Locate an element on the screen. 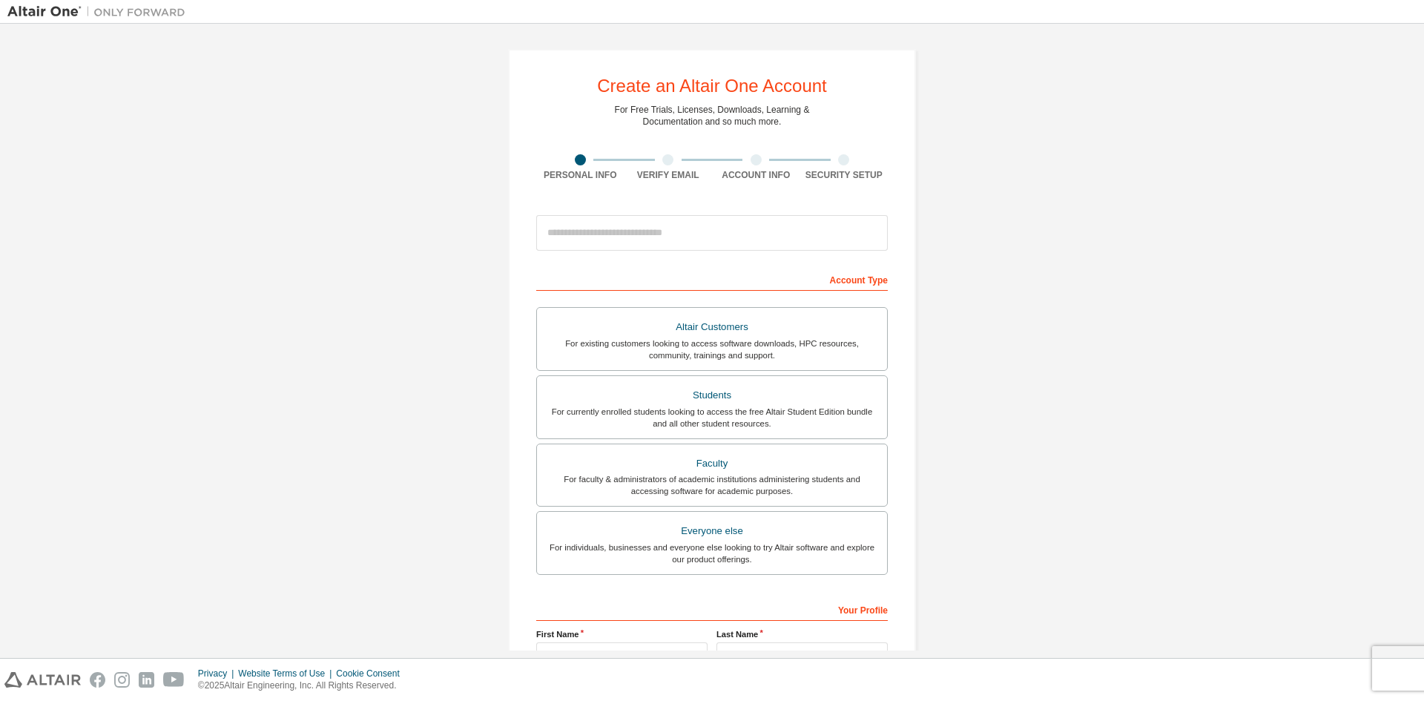  div: Account Info is located at coordinates (756, 175).